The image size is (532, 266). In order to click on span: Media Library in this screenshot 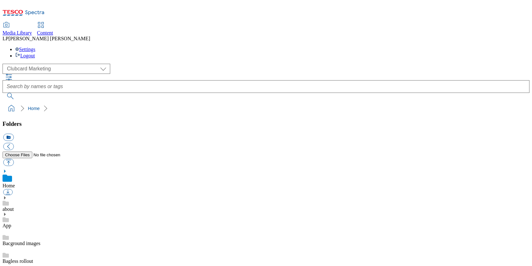, I will do `click(17, 33)`.